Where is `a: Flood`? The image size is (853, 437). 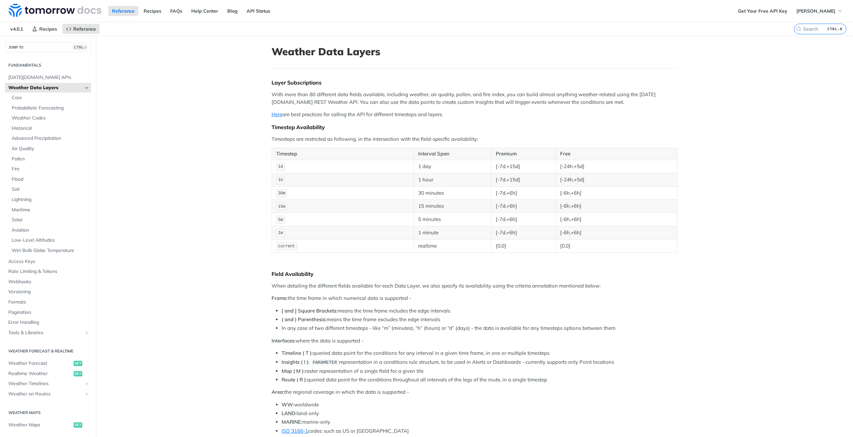 a: Flood is located at coordinates (50, 180).